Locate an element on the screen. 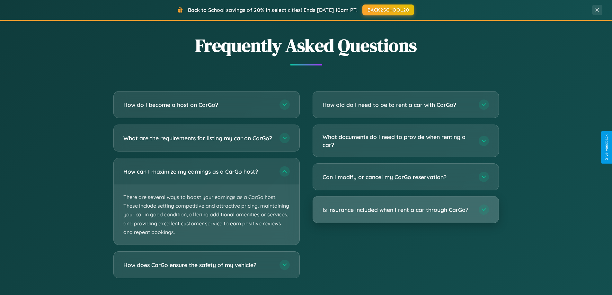 This screenshot has height=295, width=612. h2: Frequently Asked Questions is located at coordinates (306, 45).